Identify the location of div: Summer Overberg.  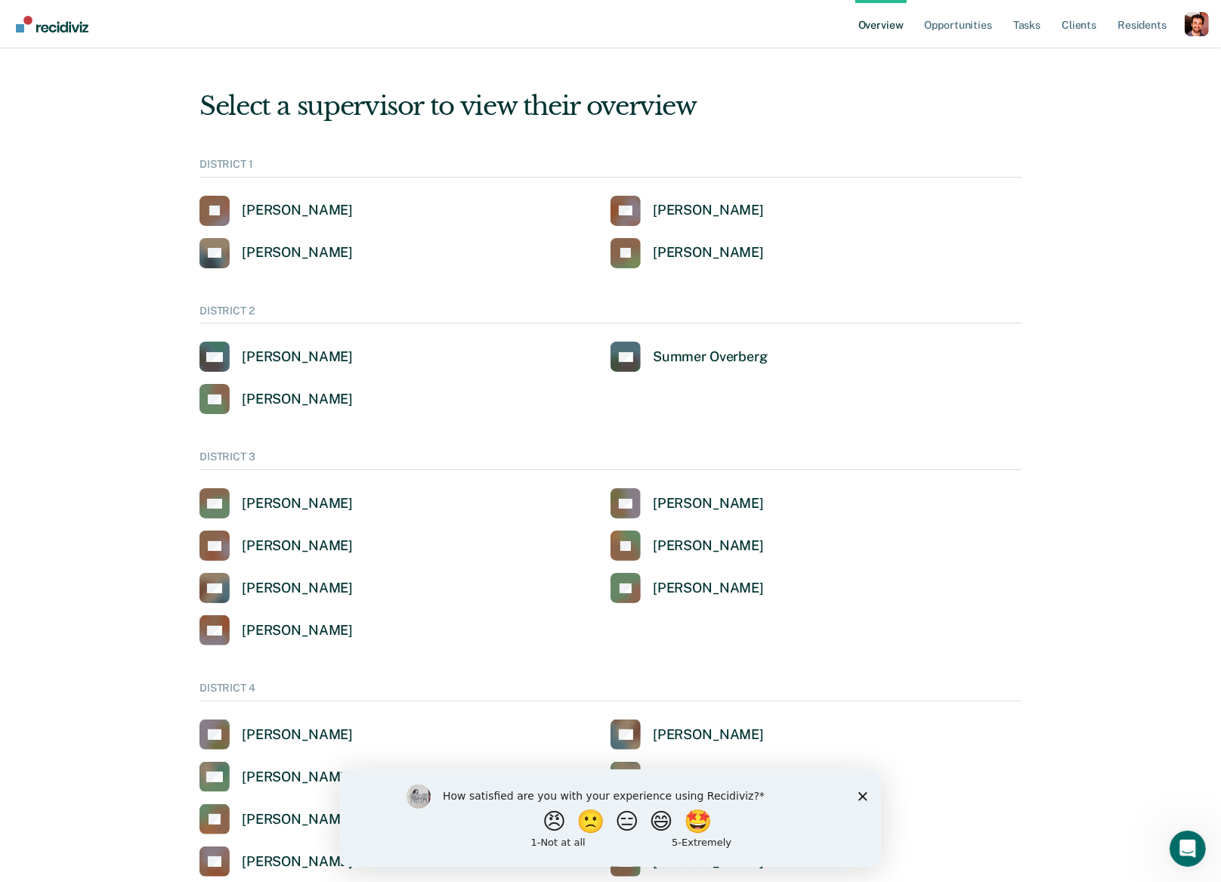
(710, 357).